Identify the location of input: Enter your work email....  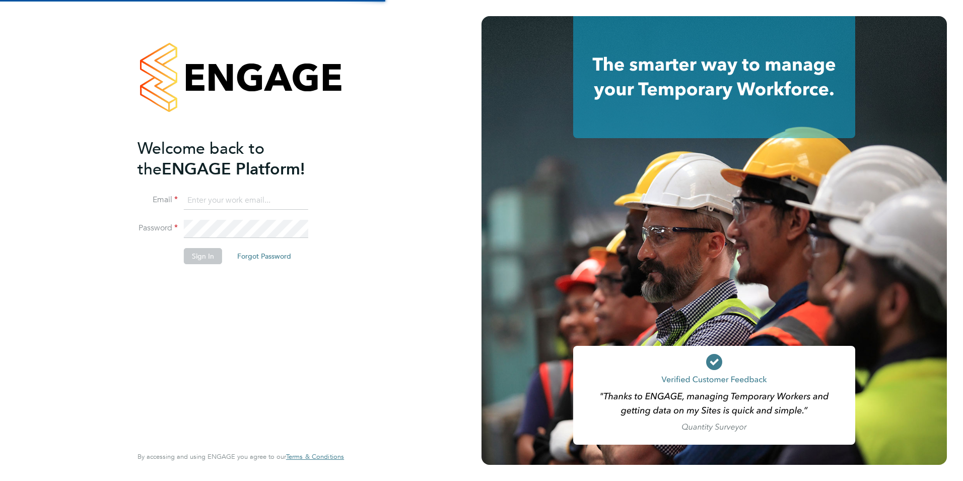
(246, 201).